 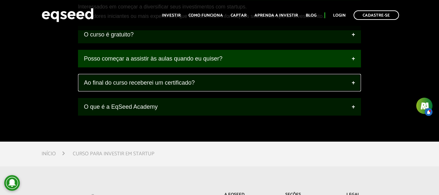 I want to click on a: O que é a EqSeed Academy, so click(x=220, y=107).